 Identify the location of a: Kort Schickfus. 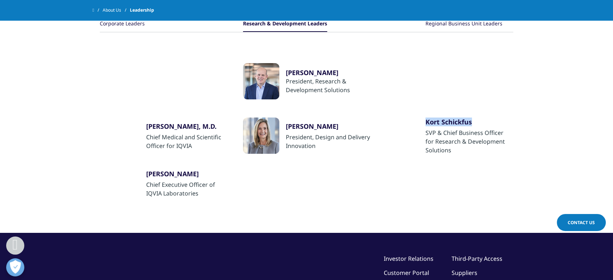
(468, 123).